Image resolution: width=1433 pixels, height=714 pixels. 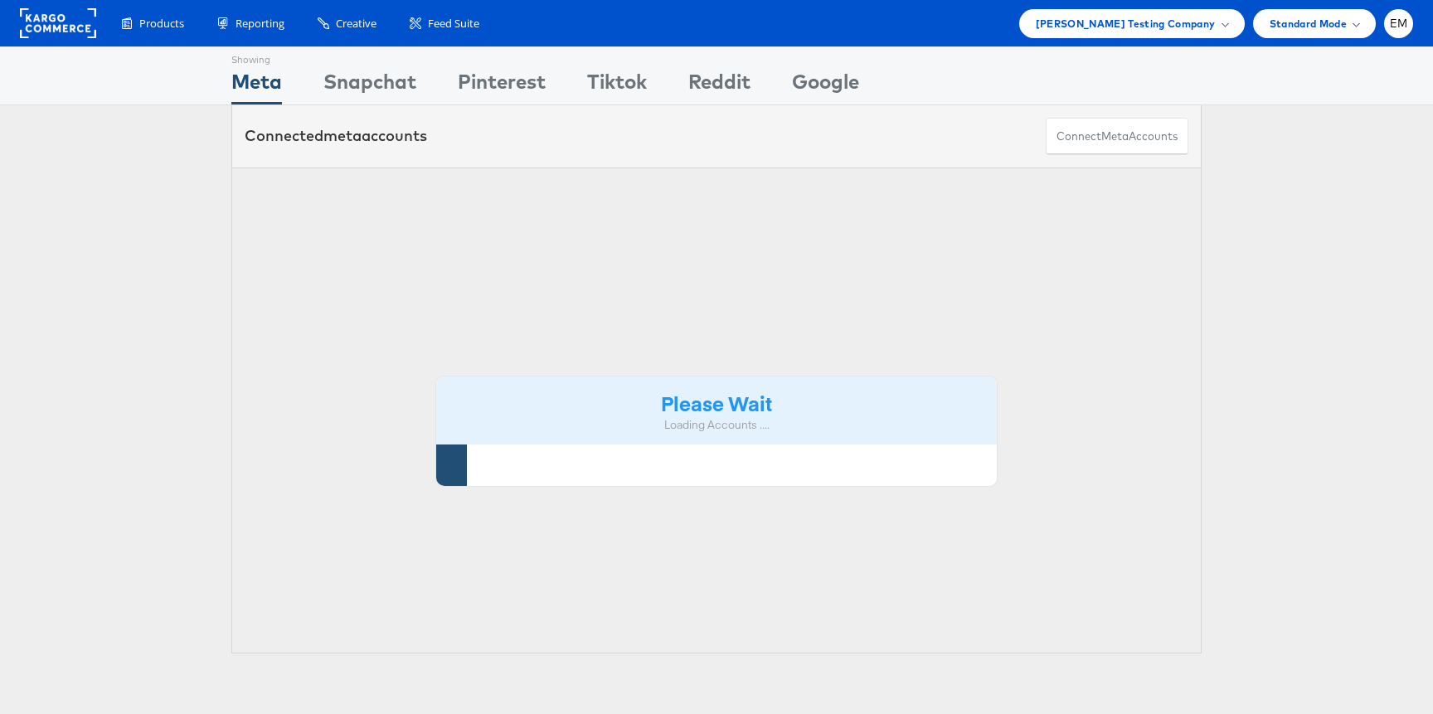 What do you see at coordinates (825, 85) in the screenshot?
I see `div: Google` at bounding box center [825, 85].